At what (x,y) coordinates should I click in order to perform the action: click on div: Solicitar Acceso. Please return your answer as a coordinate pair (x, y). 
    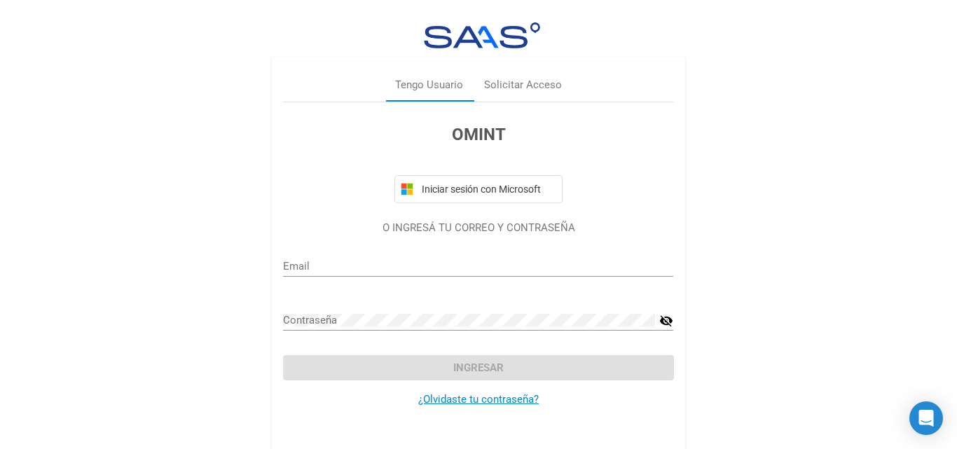
    Looking at the image, I should click on (522, 85).